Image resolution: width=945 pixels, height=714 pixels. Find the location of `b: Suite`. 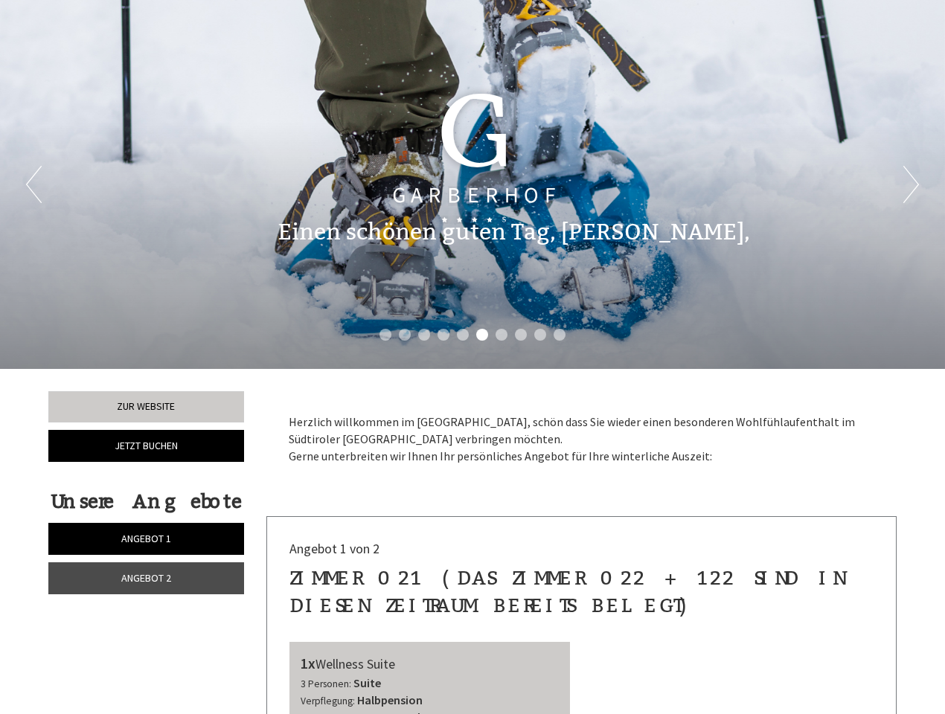

b: Suite is located at coordinates (367, 683).